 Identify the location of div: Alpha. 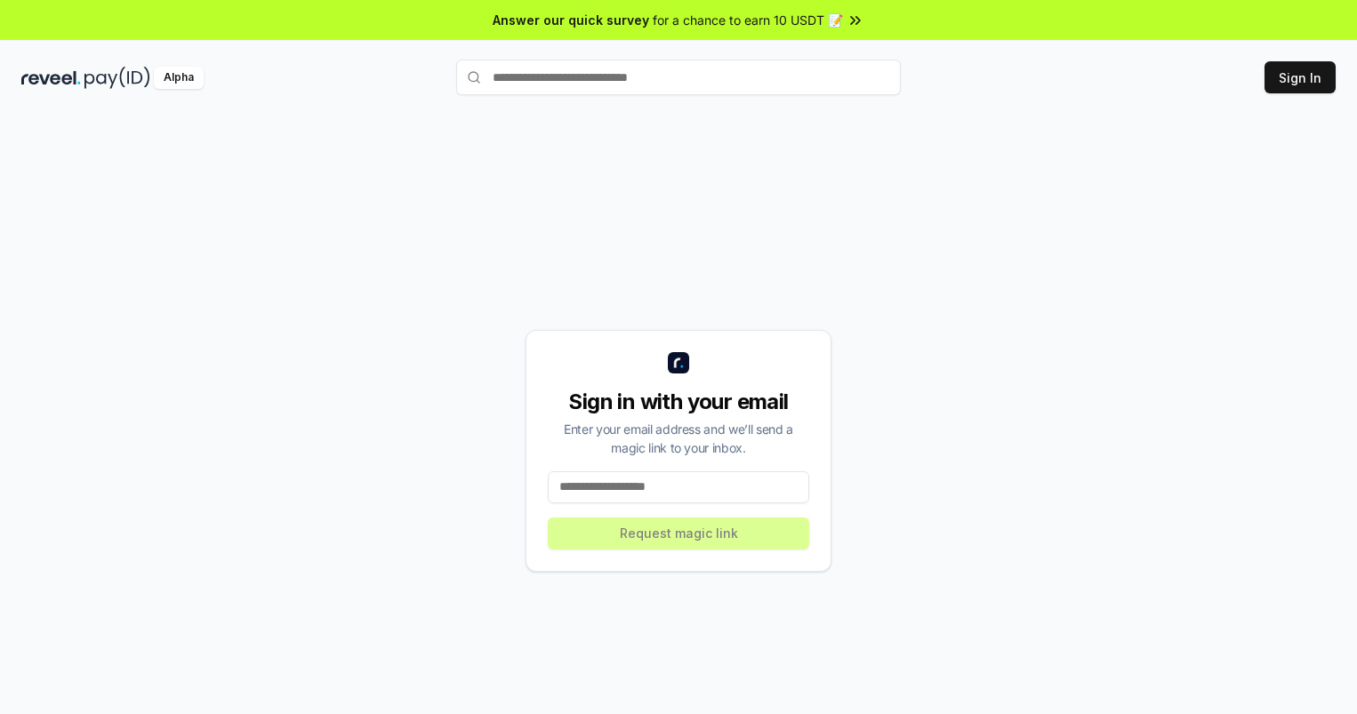
(179, 77).